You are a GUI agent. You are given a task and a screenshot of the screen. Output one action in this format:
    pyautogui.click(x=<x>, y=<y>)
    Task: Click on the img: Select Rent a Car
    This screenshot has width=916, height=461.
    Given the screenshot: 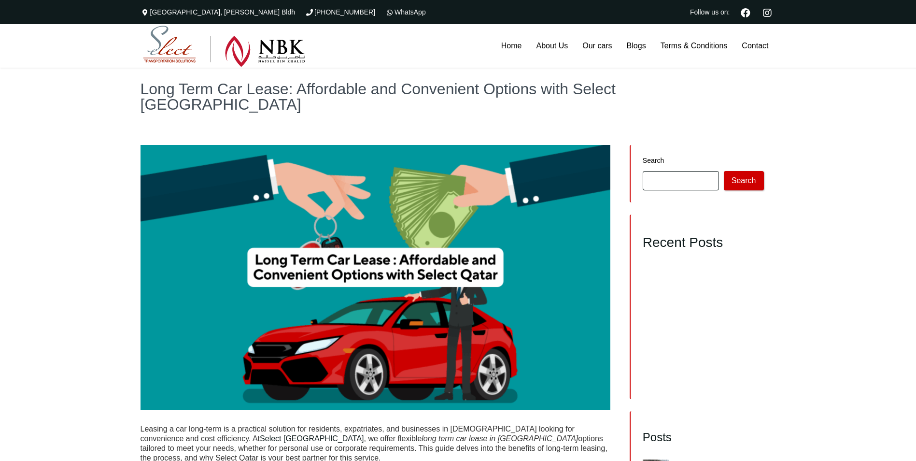 What is the action you would take?
    pyautogui.click(x=224, y=46)
    